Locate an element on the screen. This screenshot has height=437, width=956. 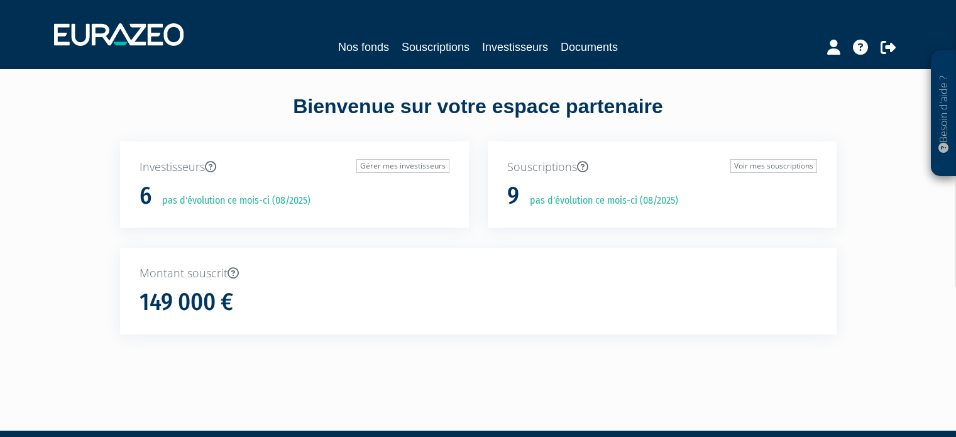
h1: 6 is located at coordinates (145, 196).